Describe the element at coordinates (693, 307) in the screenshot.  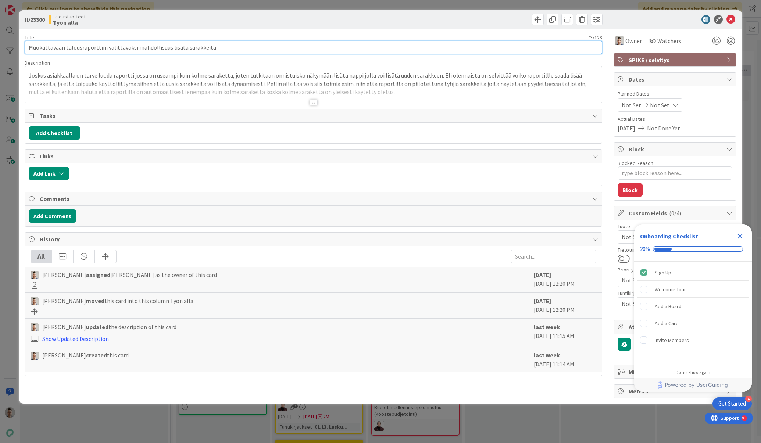
I see `div: Add a Board is incomplete.` at that location.